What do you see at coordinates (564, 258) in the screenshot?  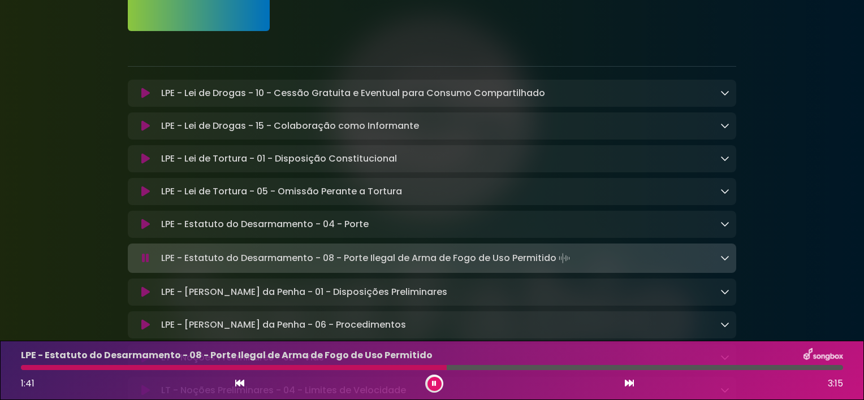 I see `img: waveform4.gif` at bounding box center [564, 258].